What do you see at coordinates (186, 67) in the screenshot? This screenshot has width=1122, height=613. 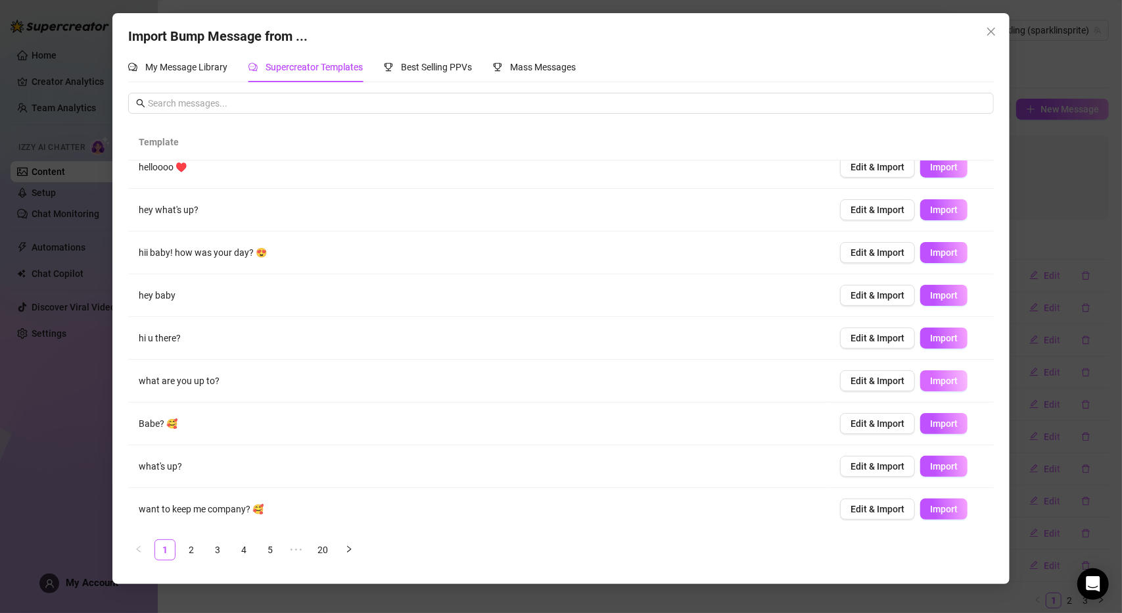 I see `span: My Message Library` at bounding box center [186, 67].